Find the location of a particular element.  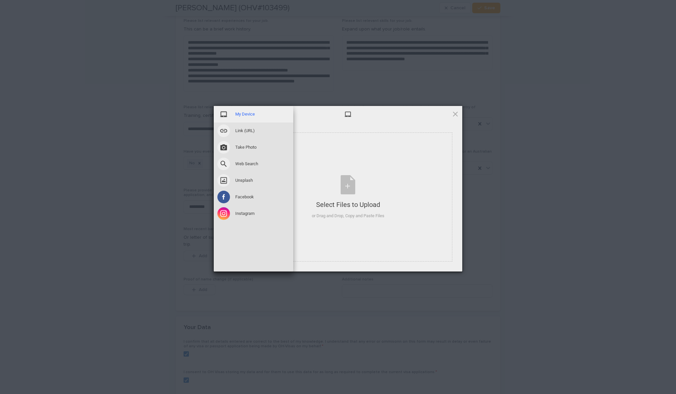

span: Facebook is located at coordinates (244, 197).